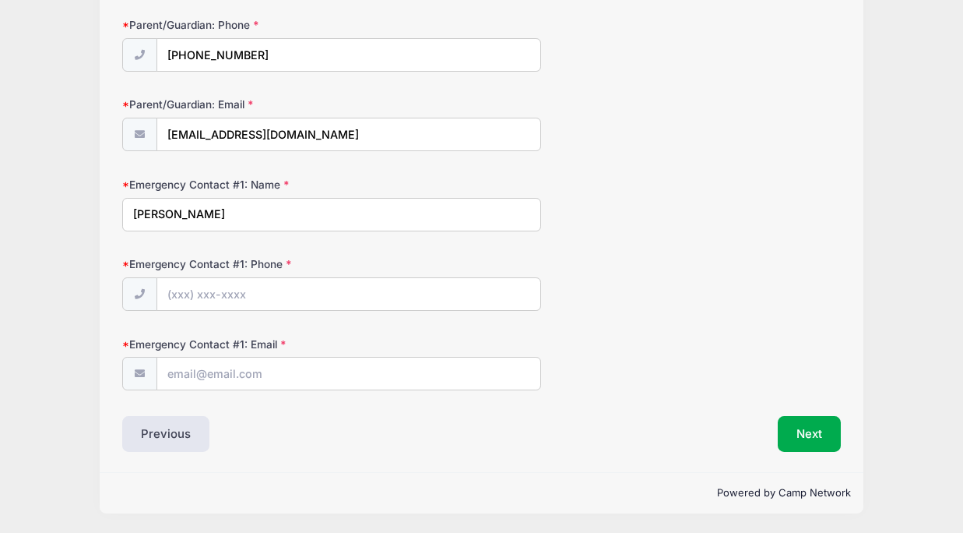 The image size is (963, 533). Describe the element at coordinates (241, 185) in the screenshot. I see `label: Emergency Contact #1: Name` at that location.